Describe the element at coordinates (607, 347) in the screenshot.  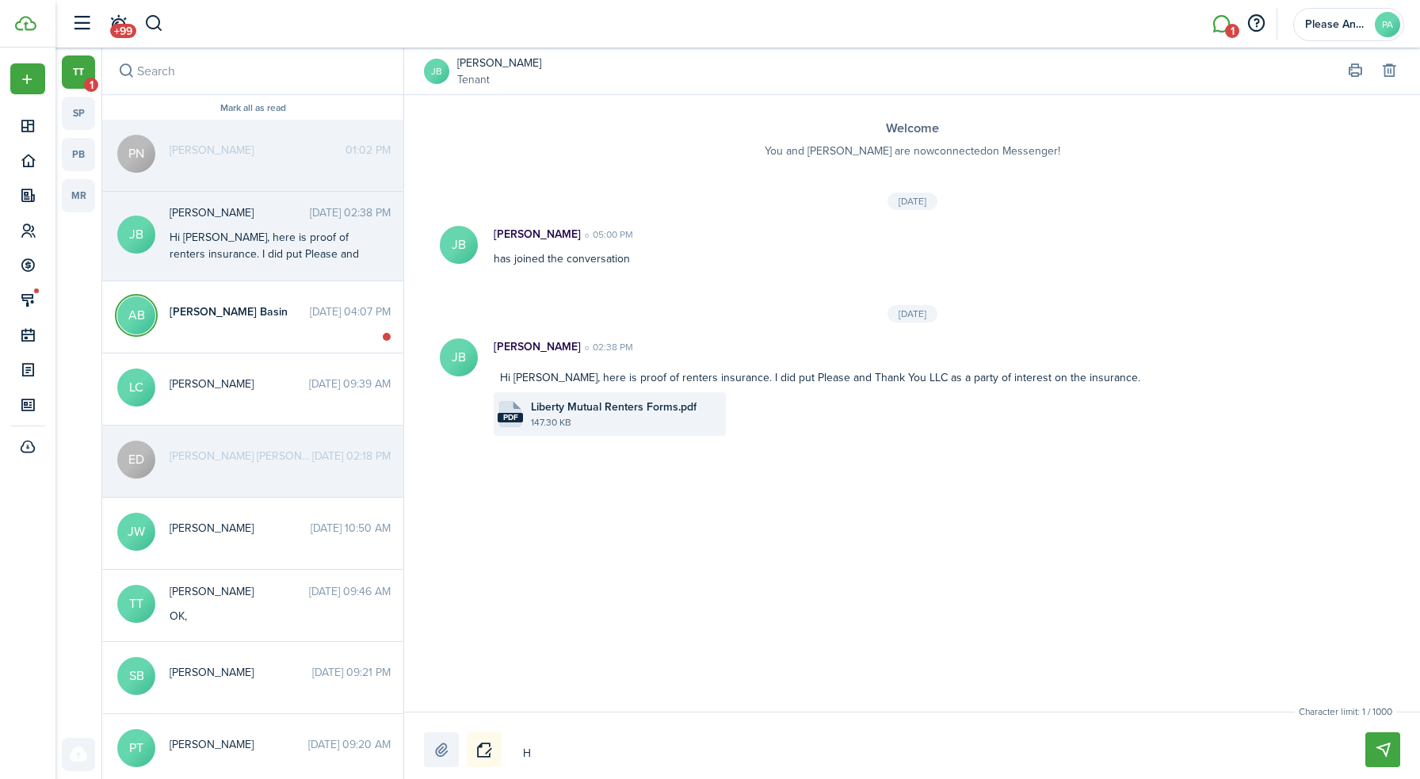
I see `time: 02:38 PM` at that location.